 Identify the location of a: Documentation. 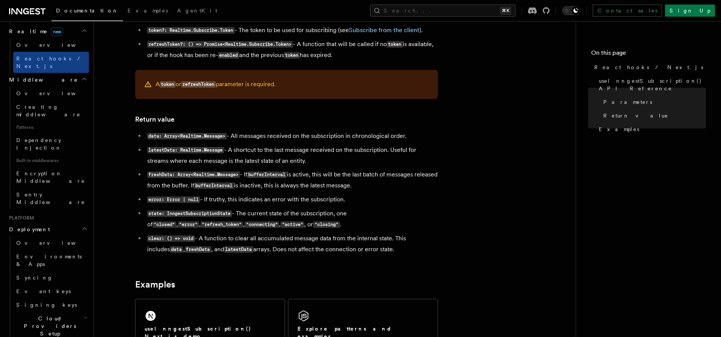
(87, 12).